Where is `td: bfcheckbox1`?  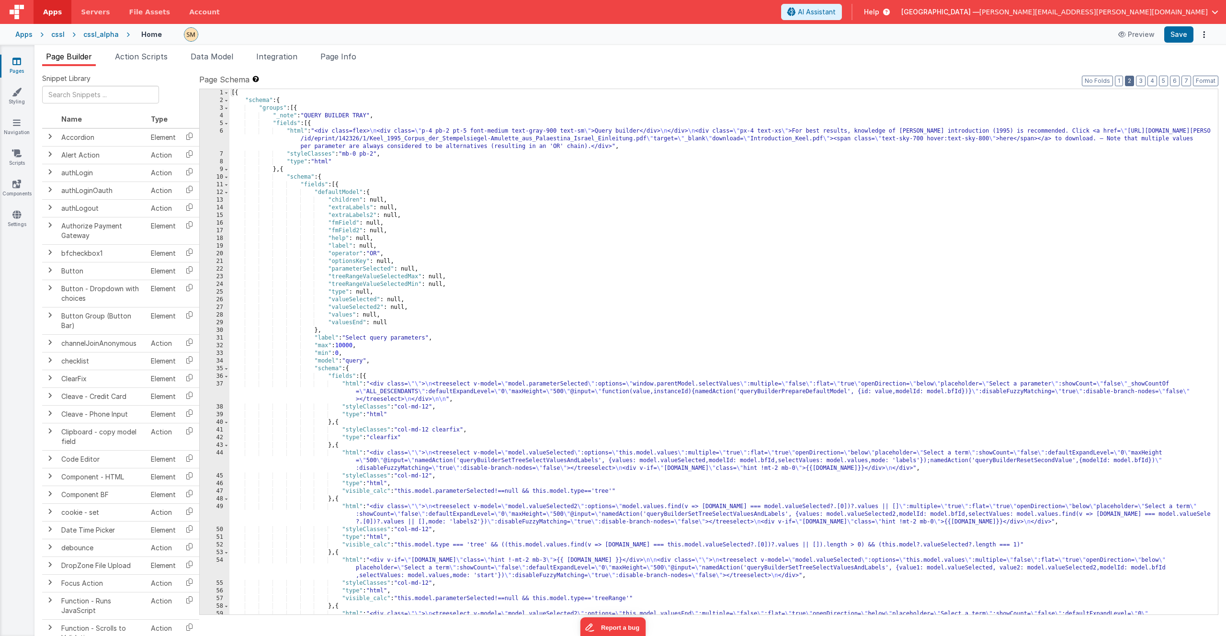 td: bfcheckbox1 is located at coordinates (102, 253).